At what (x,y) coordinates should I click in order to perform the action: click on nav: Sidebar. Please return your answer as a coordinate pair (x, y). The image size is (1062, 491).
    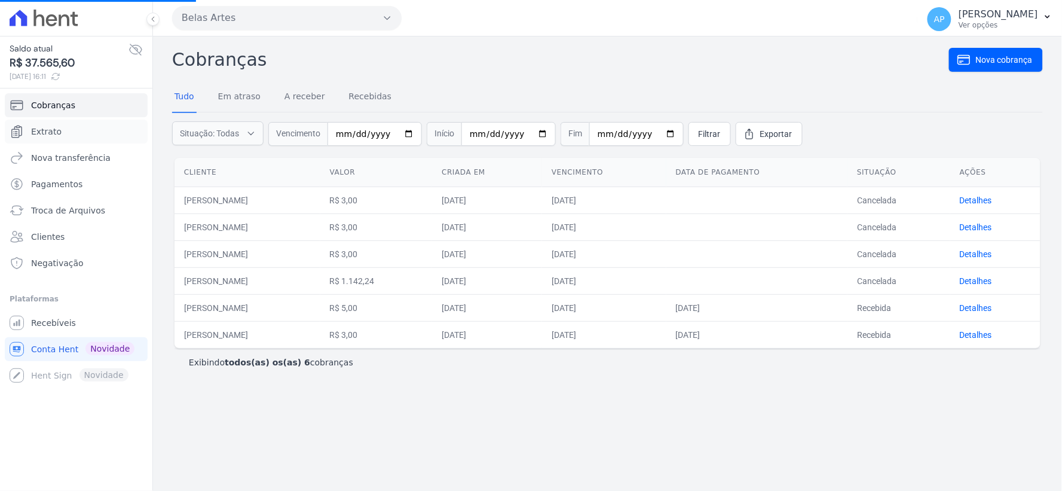
    Looking at the image, I should click on (76, 240).